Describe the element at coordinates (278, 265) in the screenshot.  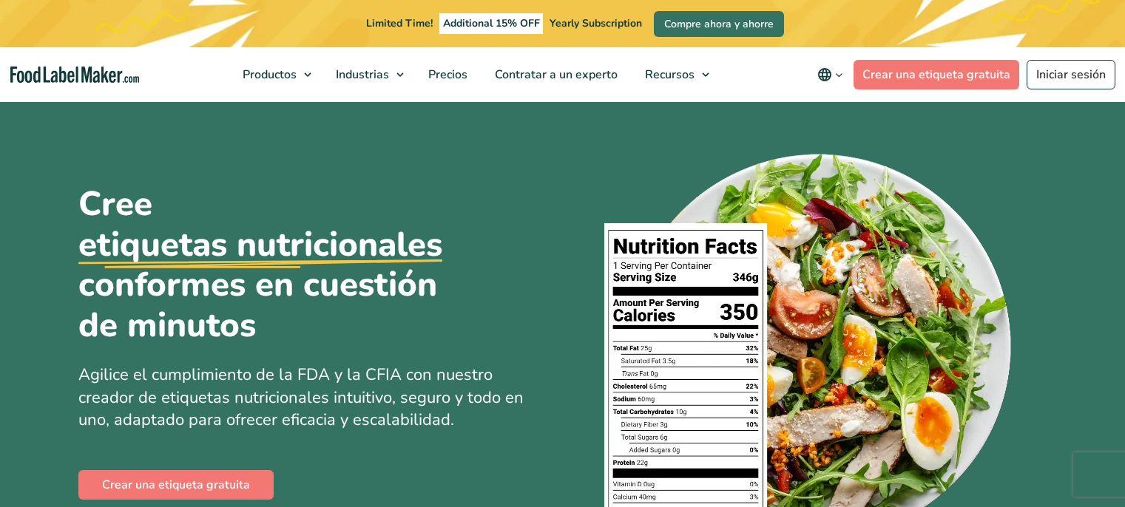
I see `h1: Cree conformes en cuestión de minutos` at that location.